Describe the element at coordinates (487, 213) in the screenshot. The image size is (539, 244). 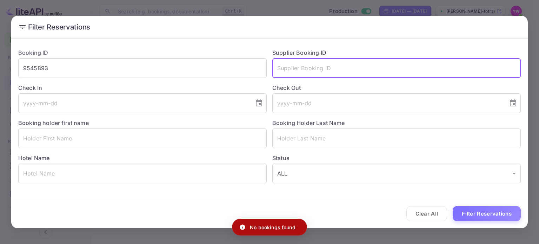
I see `button: Filter Reservations` at that location.